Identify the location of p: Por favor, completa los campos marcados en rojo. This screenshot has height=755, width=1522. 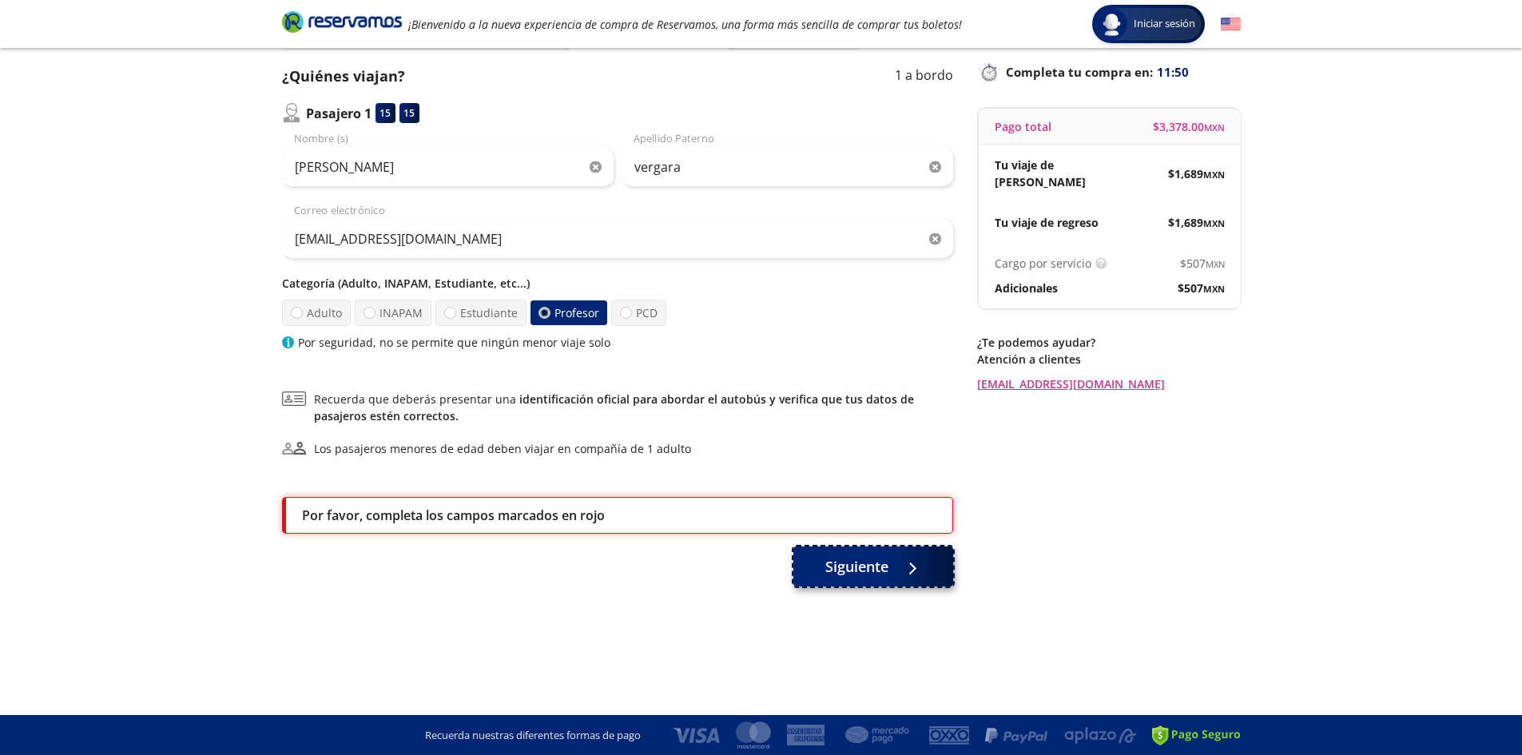
(453, 515).